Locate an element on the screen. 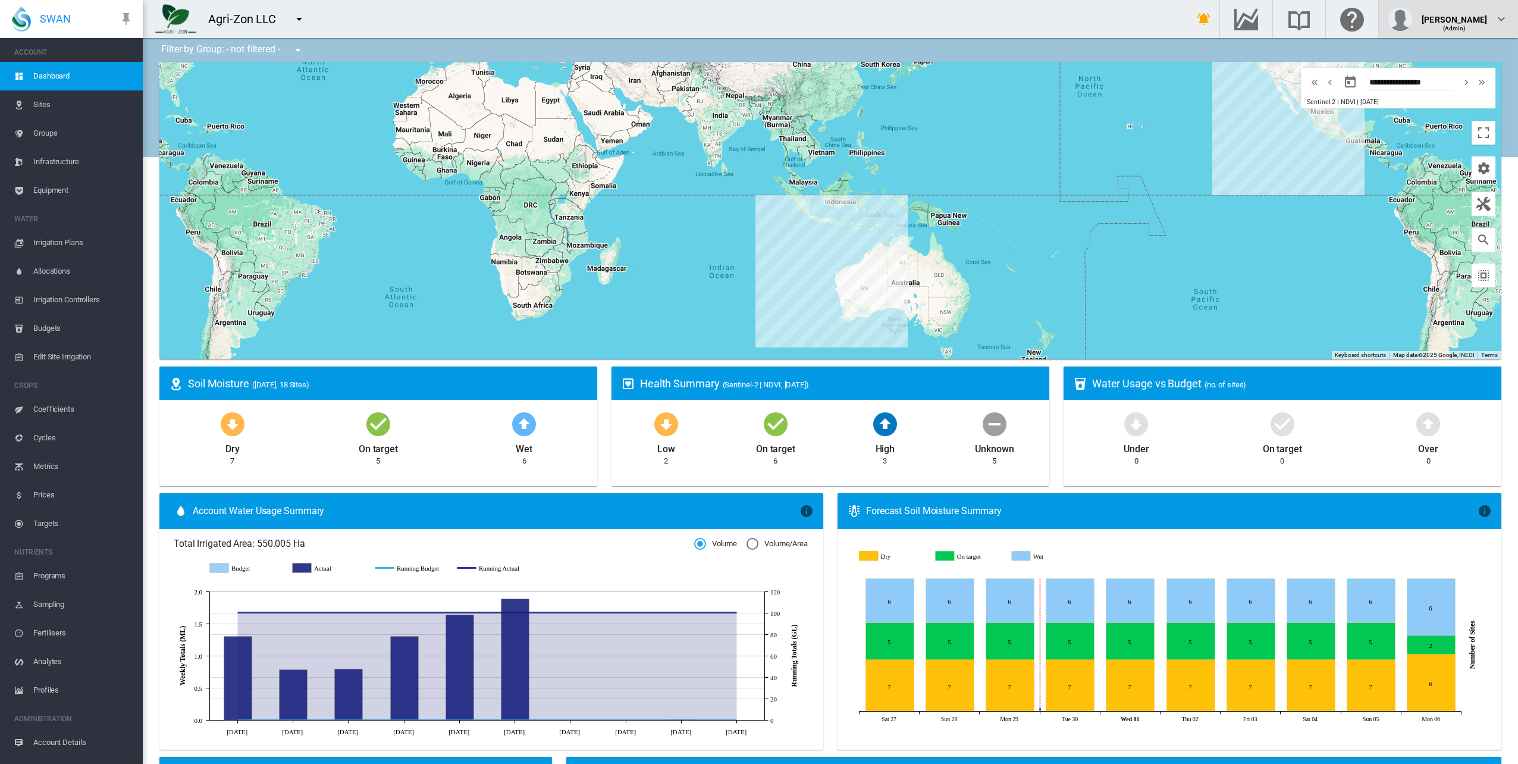  tspan: 0.5 is located at coordinates (199, 688).